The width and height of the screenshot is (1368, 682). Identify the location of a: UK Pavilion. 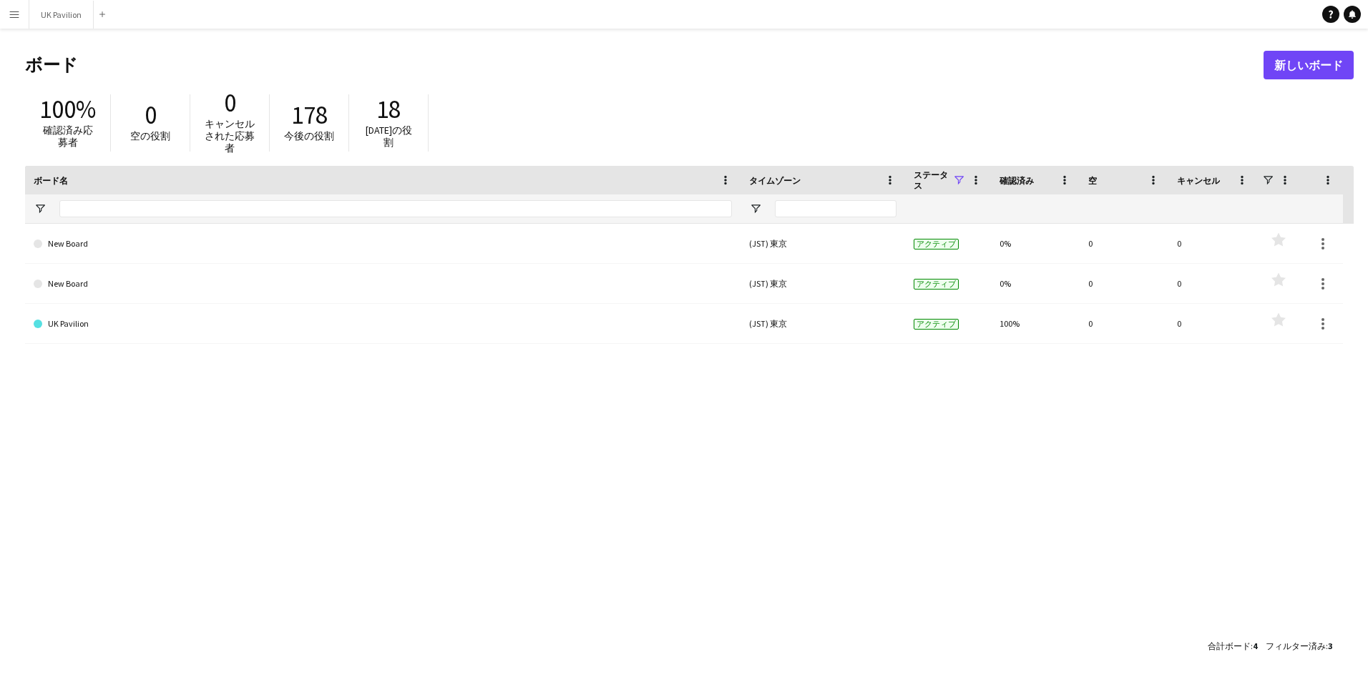
(383, 324).